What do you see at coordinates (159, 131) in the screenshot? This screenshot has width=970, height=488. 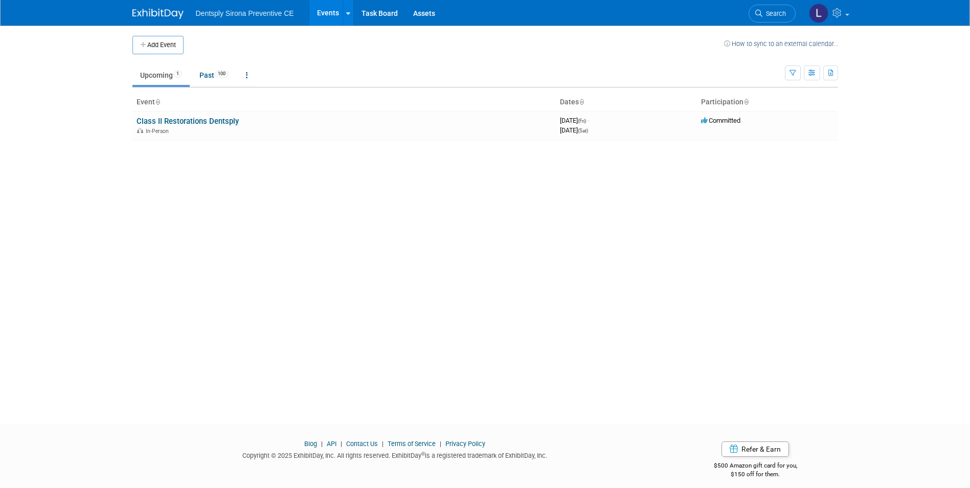 I see `span: In-Person` at bounding box center [159, 131].